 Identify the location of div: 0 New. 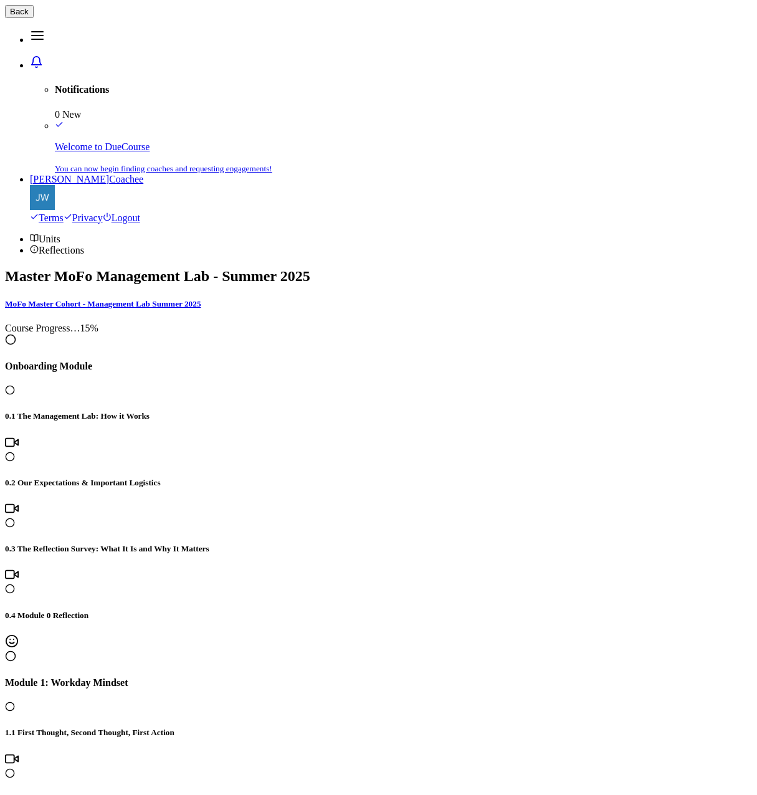
(403, 115).